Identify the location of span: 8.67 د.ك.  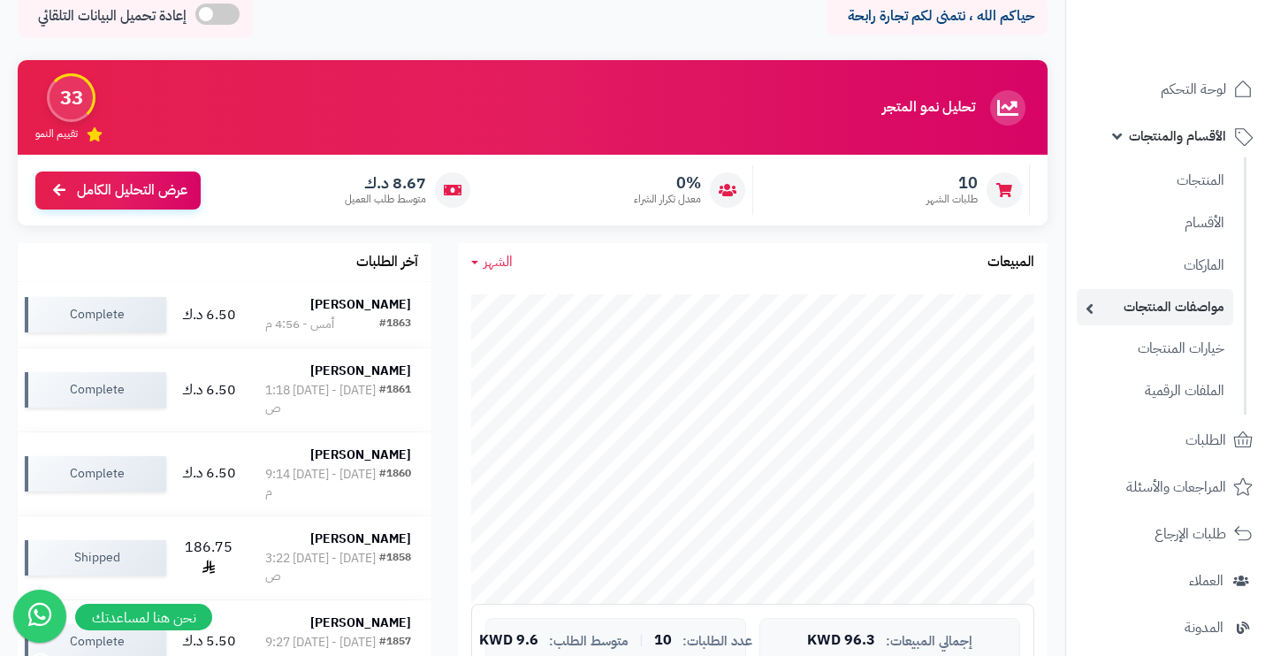
(385, 183).